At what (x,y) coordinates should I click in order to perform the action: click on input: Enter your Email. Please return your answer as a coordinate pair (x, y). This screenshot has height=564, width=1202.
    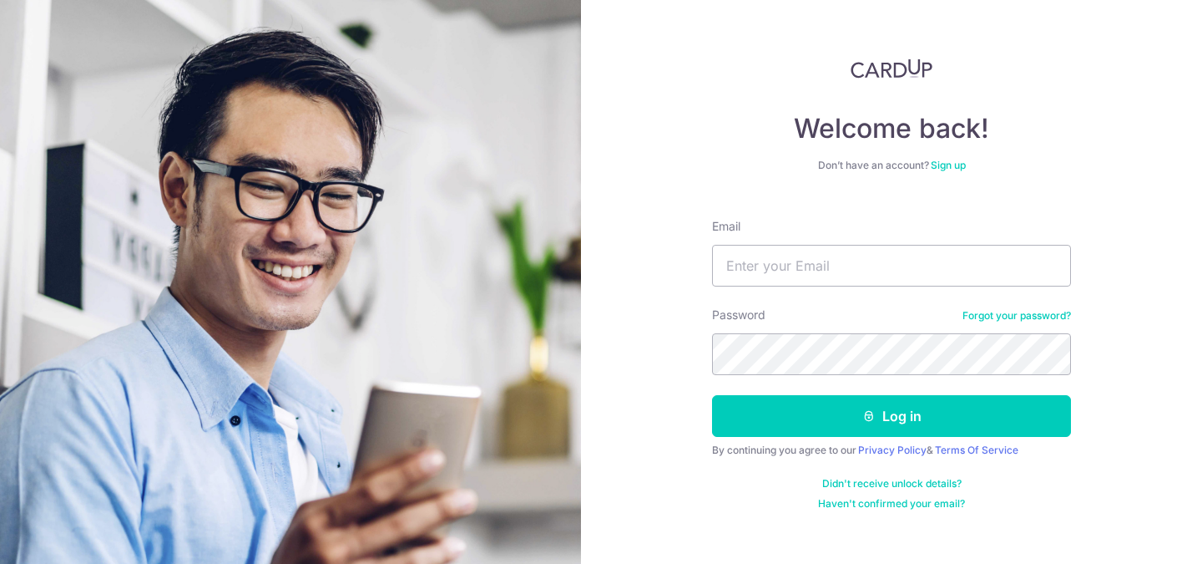
    Looking at the image, I should click on (892, 266).